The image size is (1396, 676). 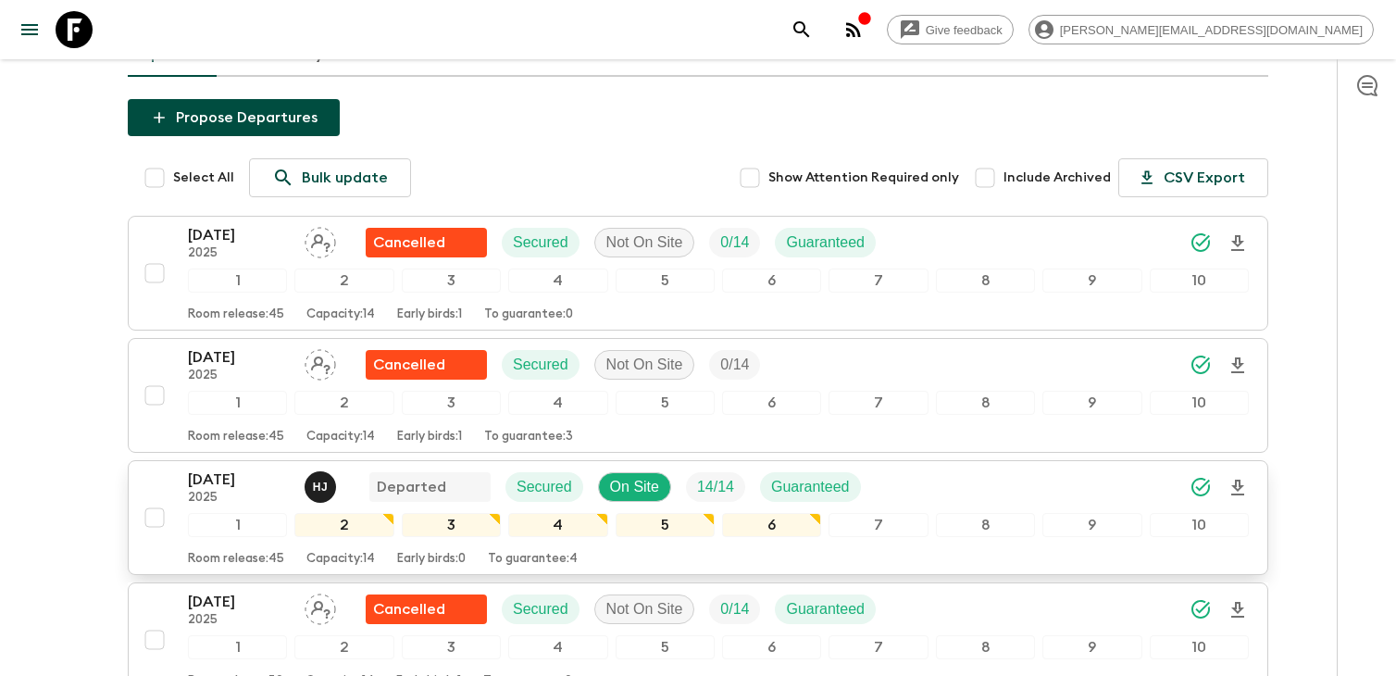 I want to click on p: Secured, so click(x=541, y=609).